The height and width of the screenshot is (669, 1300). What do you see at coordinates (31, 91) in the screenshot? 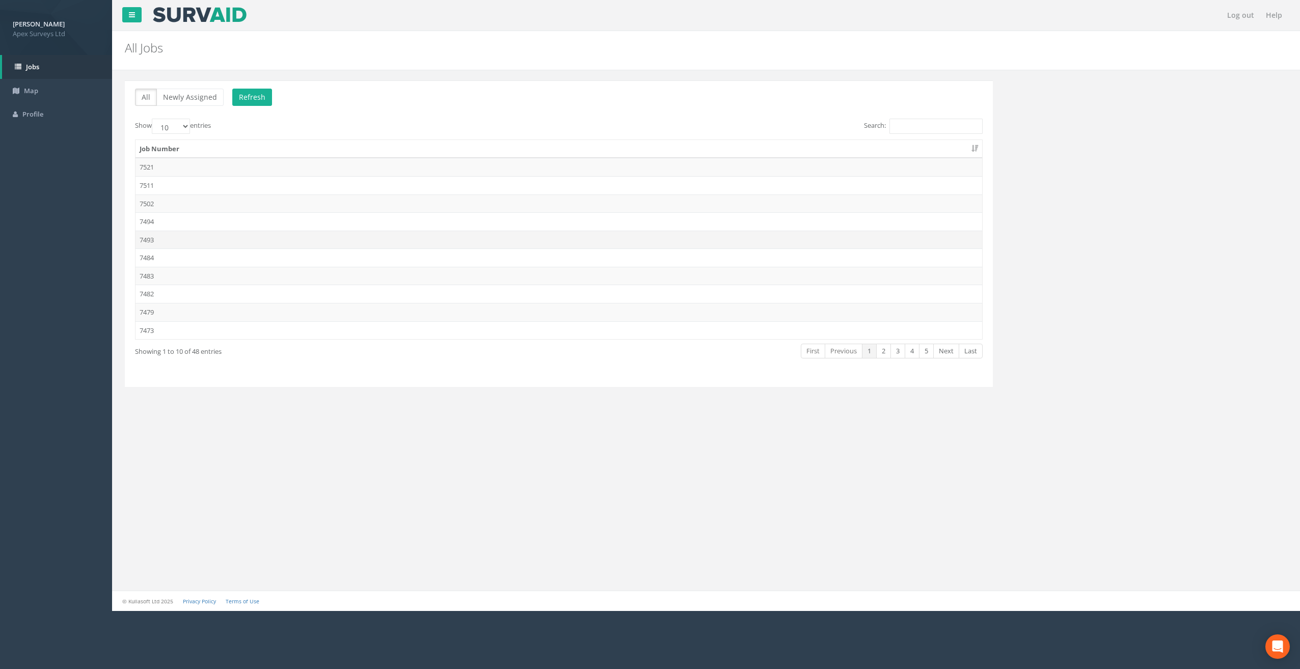
I see `span: Map` at bounding box center [31, 91].